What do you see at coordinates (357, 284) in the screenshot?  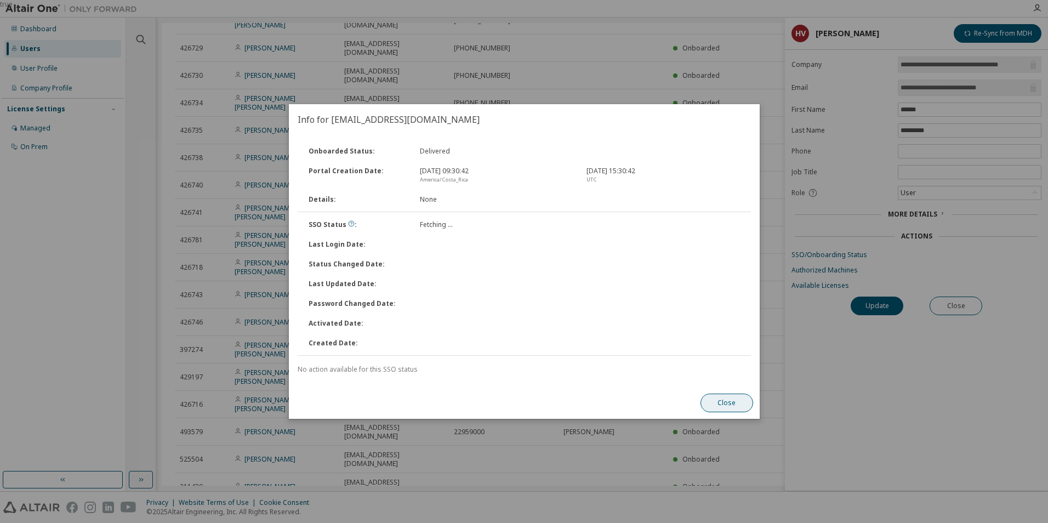 I see `div: Last Updated Date :` at bounding box center [357, 284].